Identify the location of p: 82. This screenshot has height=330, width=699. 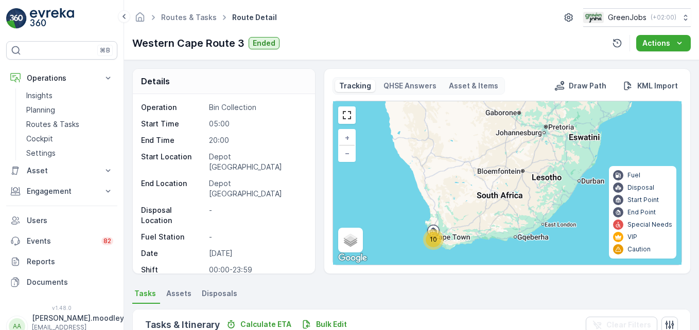
(107, 241).